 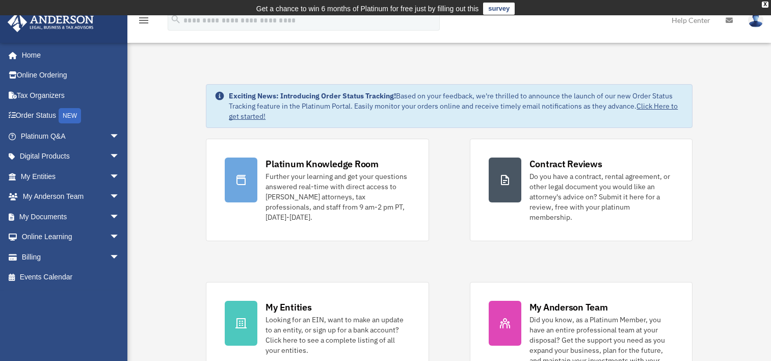 What do you see at coordinates (337, 197) in the screenshot?
I see `div: Further your learning and get your questions answered real-time with direct access to [PERSON_NAM...` at bounding box center [337, 197].